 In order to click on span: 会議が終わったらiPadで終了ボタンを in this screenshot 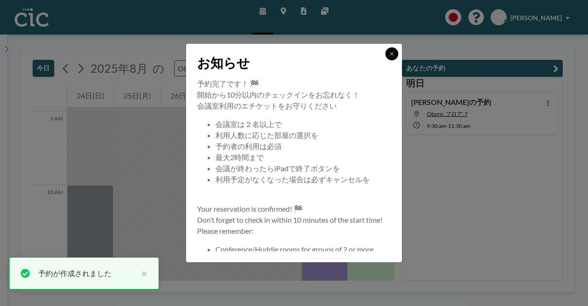, I will do `click(278, 168)`.